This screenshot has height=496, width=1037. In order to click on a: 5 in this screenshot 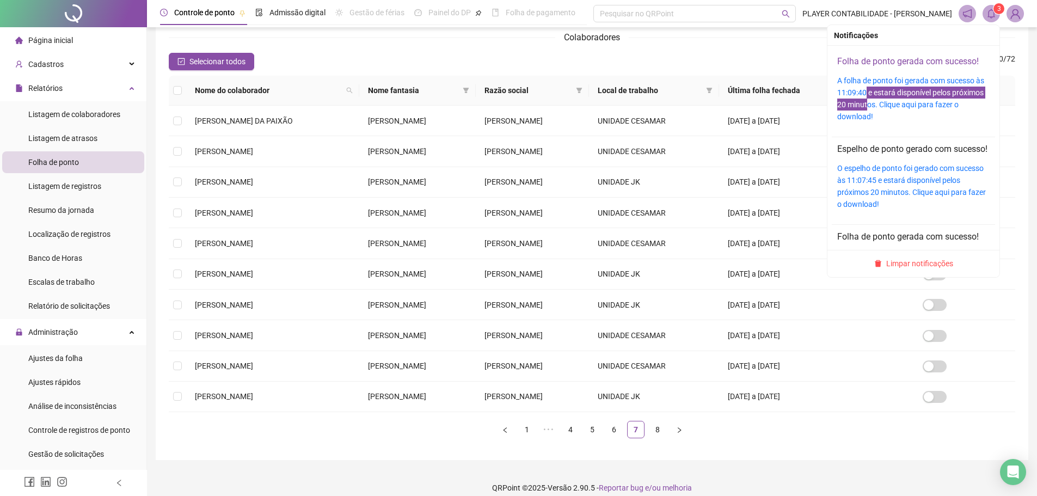, I will do `click(592, 430)`.